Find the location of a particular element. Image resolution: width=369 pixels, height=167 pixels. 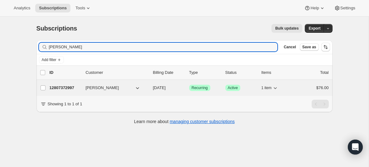

span: Recurring is located at coordinates (200, 88).